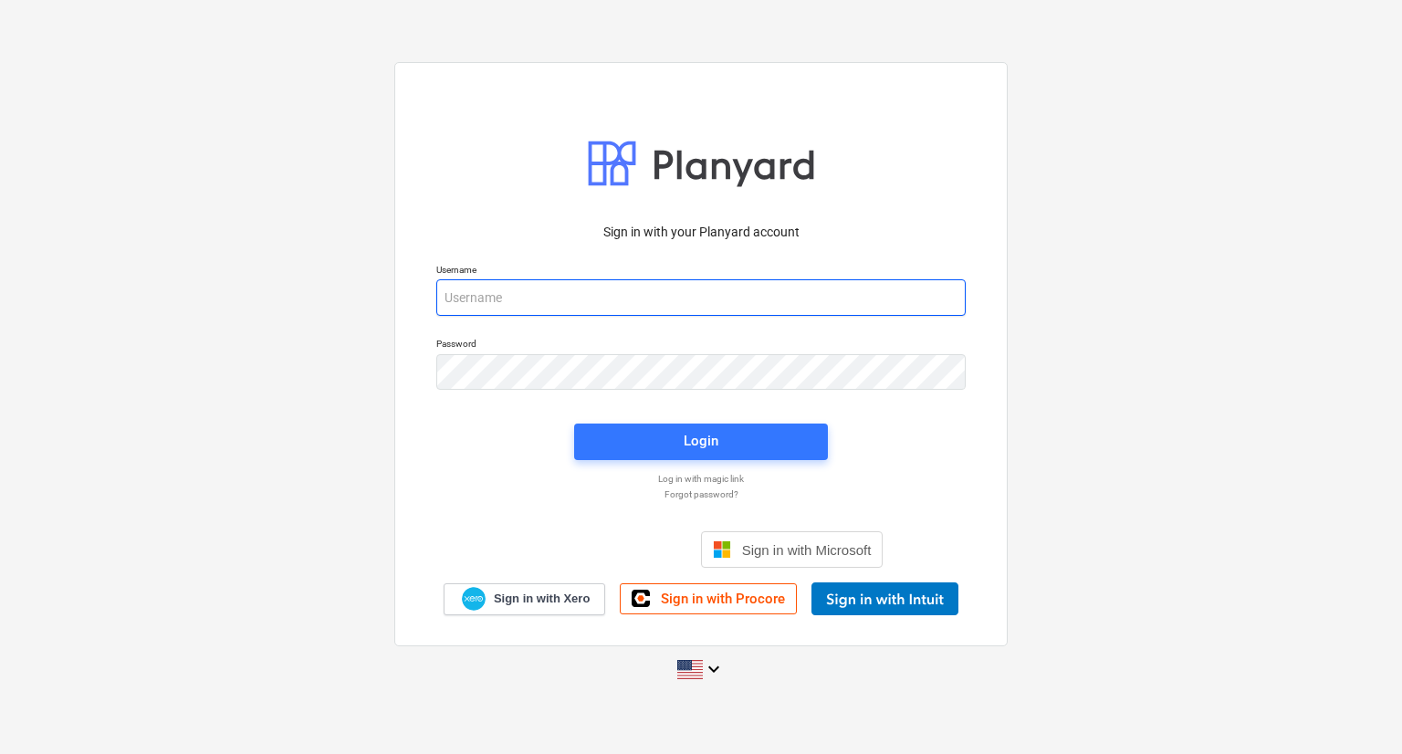 The width and height of the screenshot is (1402, 754). What do you see at coordinates (701, 478) in the screenshot?
I see `p: Log in with magic link` at bounding box center [701, 478].